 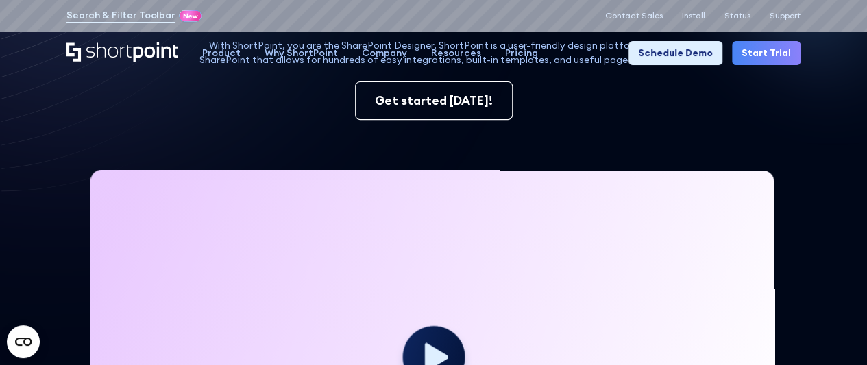 I want to click on a: Contact Sales, so click(x=634, y=16).